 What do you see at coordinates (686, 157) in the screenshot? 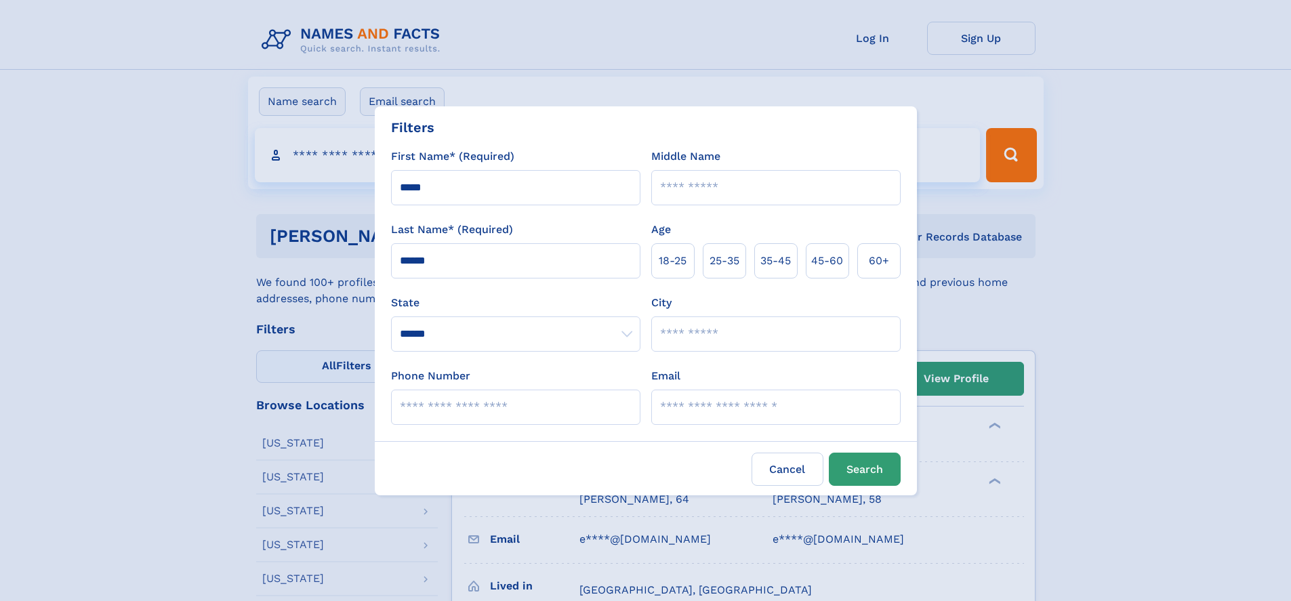
I see `label: Middle Name` at bounding box center [686, 157].